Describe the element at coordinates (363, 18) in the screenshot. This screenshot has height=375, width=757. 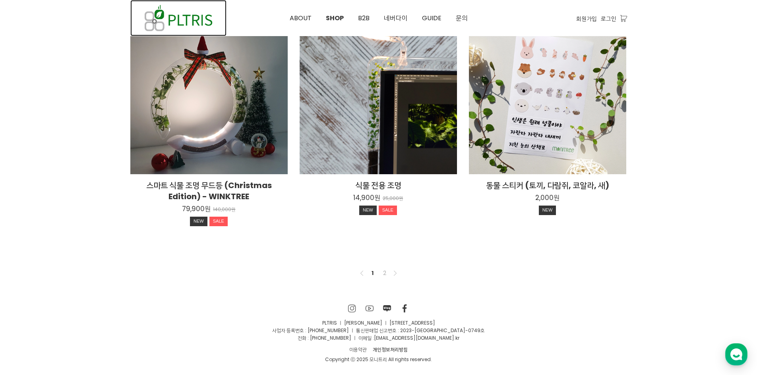
I see `a: B2B` at that location.